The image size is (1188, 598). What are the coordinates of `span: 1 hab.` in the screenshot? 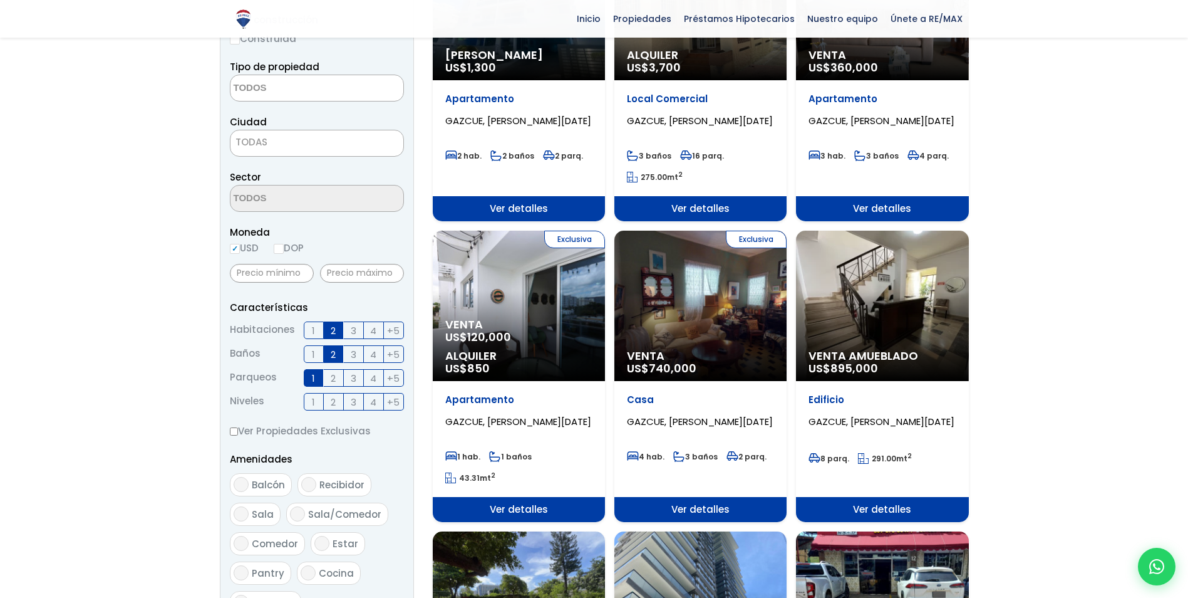 It's located at (463, 456).